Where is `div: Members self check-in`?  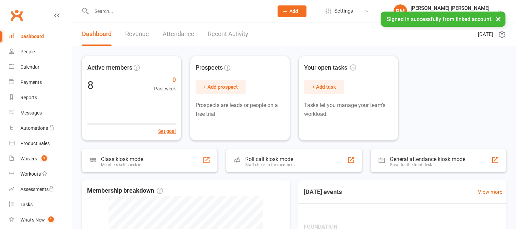 div: Members self check-in is located at coordinates (122, 165).